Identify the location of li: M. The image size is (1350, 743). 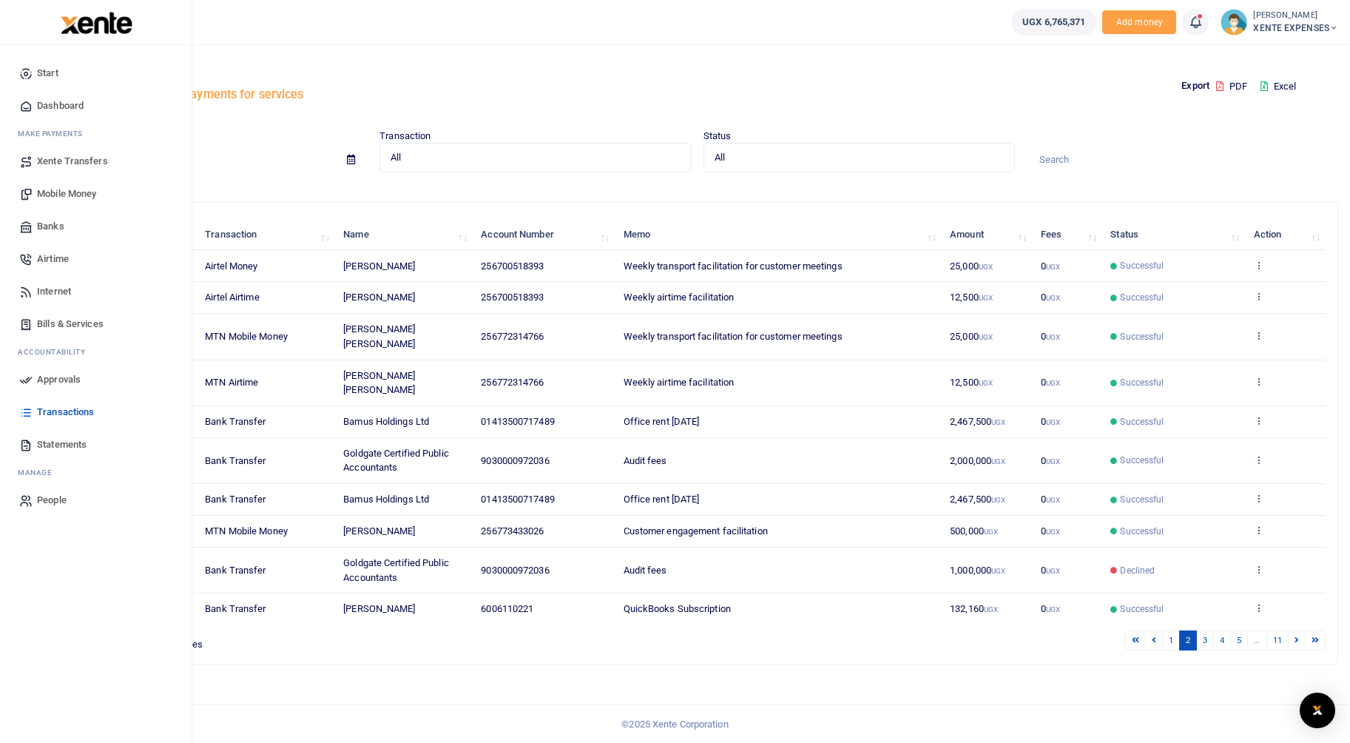
(95, 133).